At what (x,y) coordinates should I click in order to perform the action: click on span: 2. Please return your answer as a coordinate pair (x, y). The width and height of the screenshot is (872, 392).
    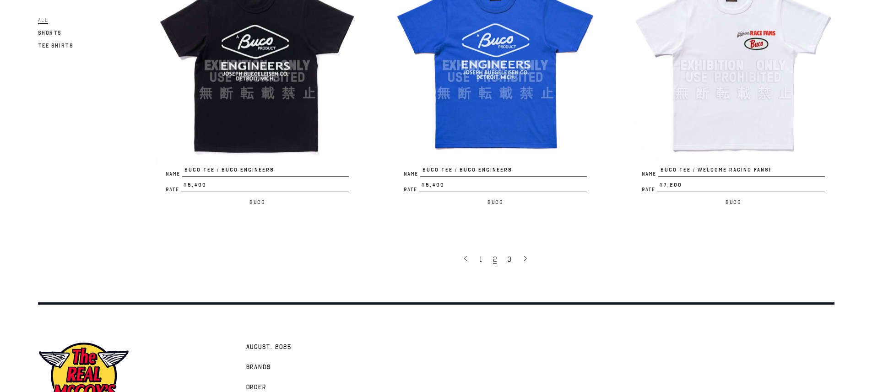
    Looking at the image, I should click on (495, 260).